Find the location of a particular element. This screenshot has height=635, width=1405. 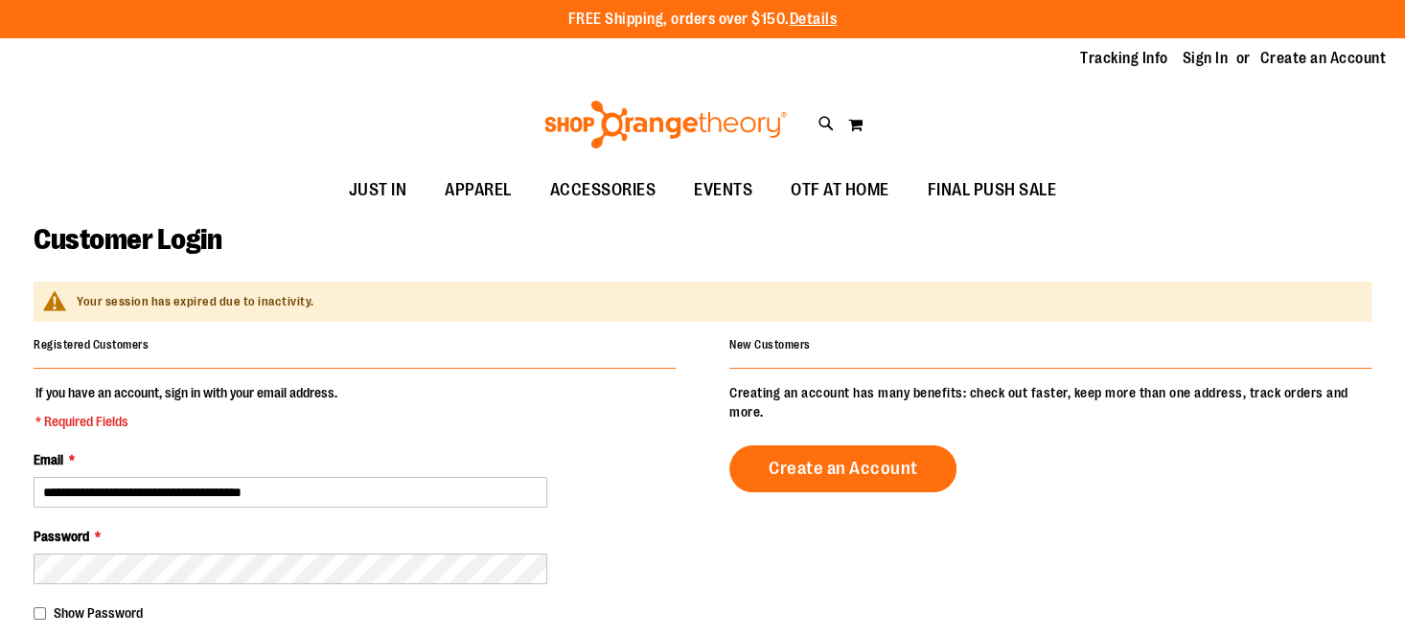

span: EVENTS is located at coordinates (723, 190).